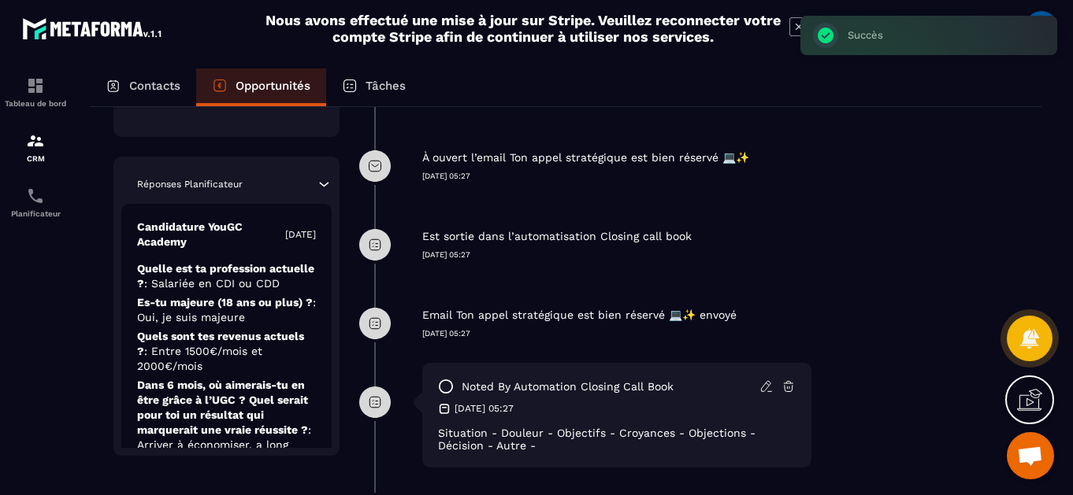  Describe the element at coordinates (35, 92) in the screenshot. I see `a: formationformationTableau de bord` at that location.